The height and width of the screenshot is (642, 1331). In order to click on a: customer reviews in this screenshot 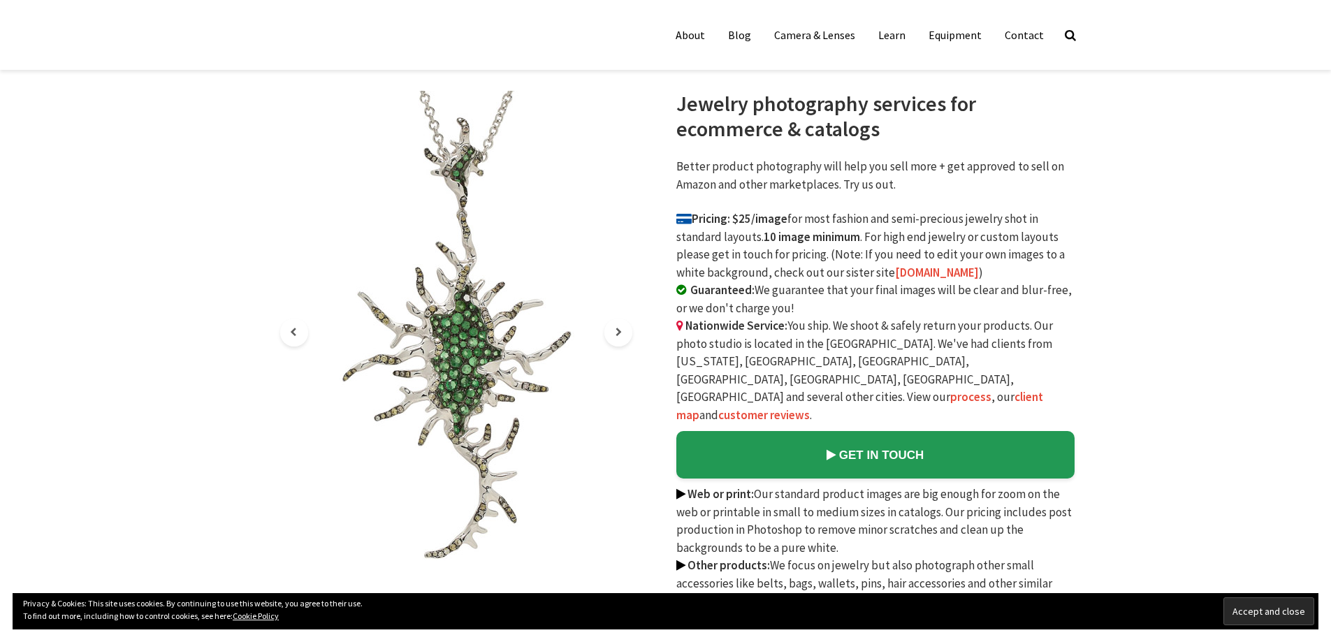, I will do `click(764, 415)`.